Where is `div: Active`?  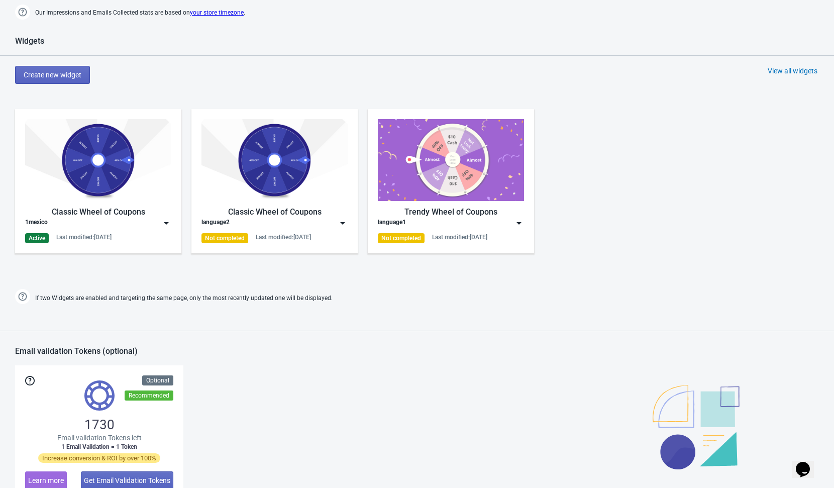
div: Active is located at coordinates (37, 238).